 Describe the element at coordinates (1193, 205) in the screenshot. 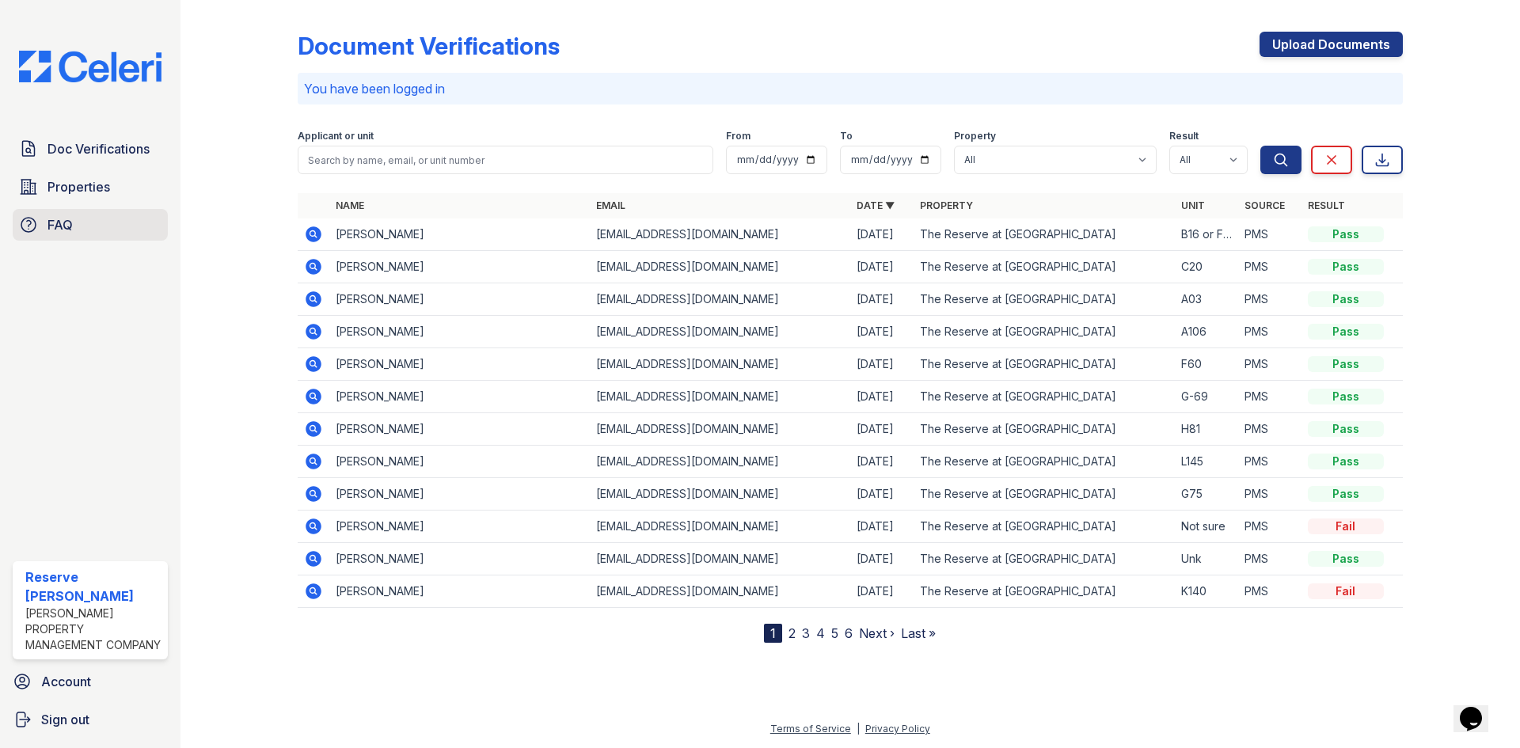

I see `a: Unit` at that location.